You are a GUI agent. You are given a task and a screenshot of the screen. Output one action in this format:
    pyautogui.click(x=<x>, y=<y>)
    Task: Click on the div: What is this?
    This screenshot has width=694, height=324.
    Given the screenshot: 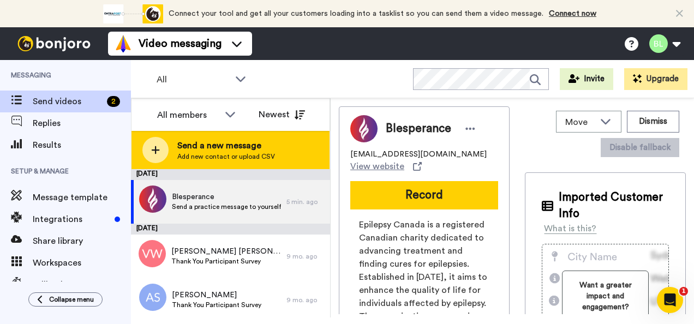 What is the action you would take?
    pyautogui.click(x=570, y=229)
    